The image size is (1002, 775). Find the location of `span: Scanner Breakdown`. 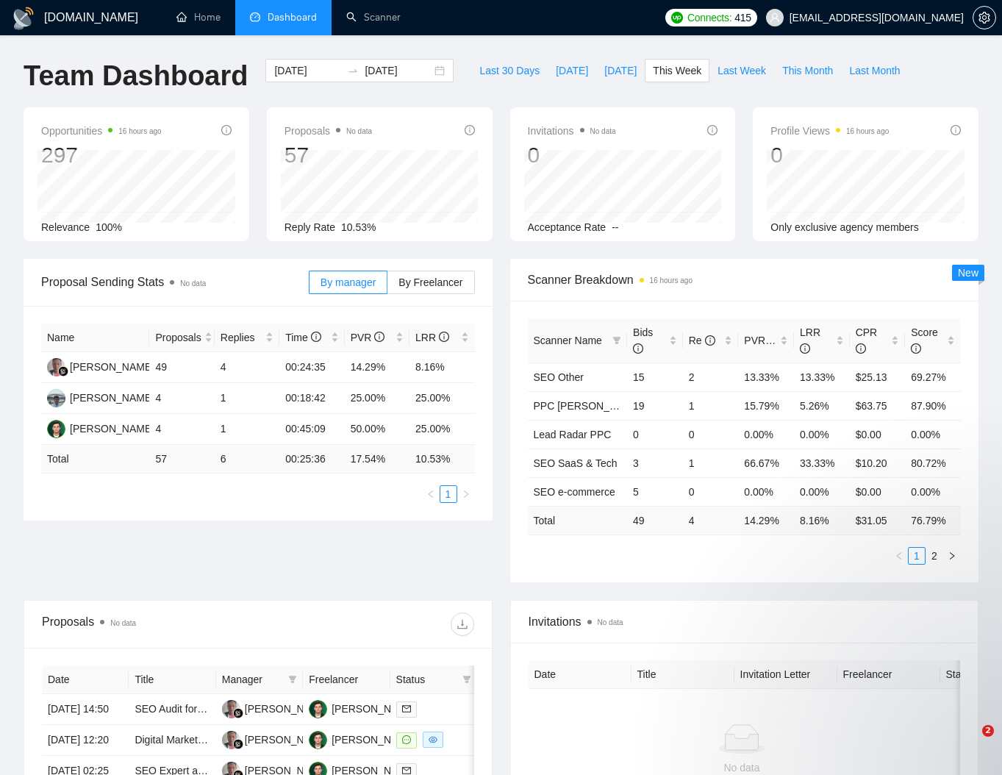

span: Scanner Breakdown is located at coordinates (744, 279).